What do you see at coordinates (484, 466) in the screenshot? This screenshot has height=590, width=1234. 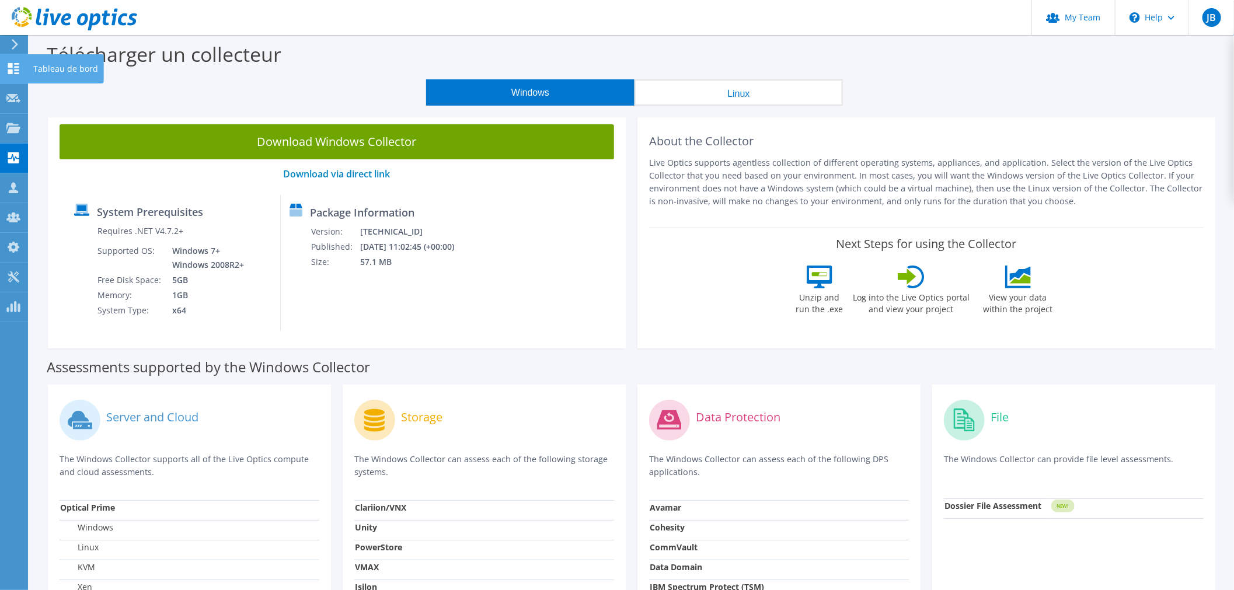 I see `p: The Windows Collector can assess each of the following storage systems.` at bounding box center [484, 466].